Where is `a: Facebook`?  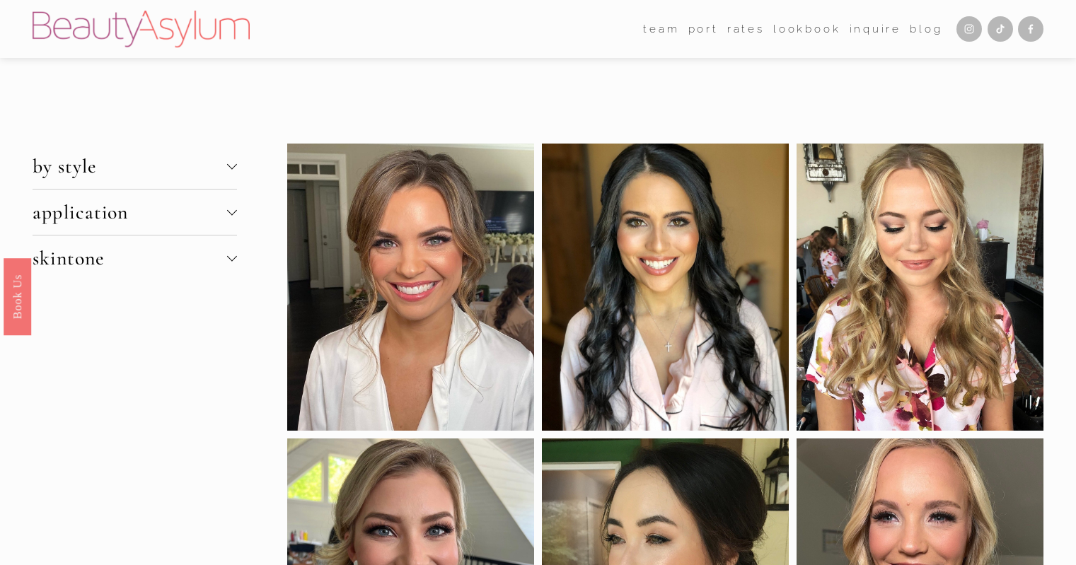
a: Facebook is located at coordinates (1031, 29).